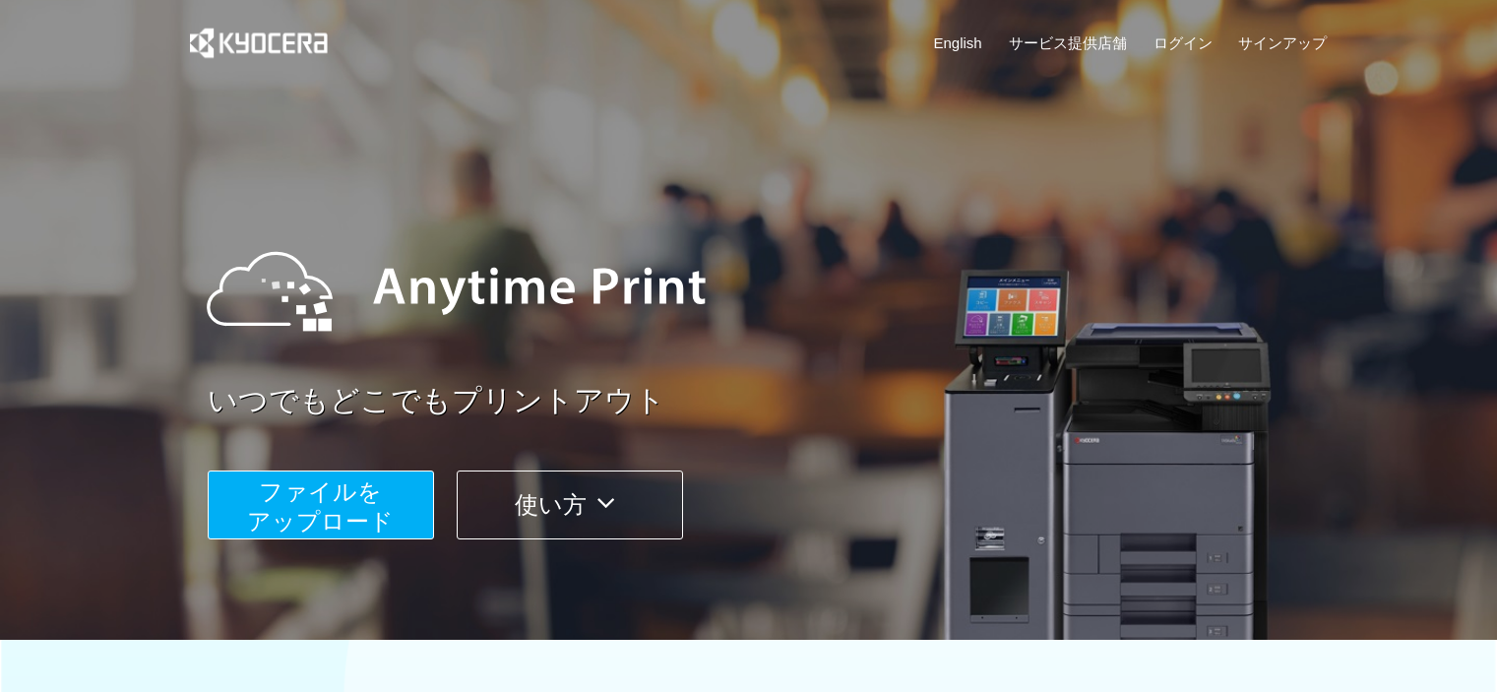 This screenshot has height=692, width=1497. I want to click on a: サインアップ, so click(1282, 42).